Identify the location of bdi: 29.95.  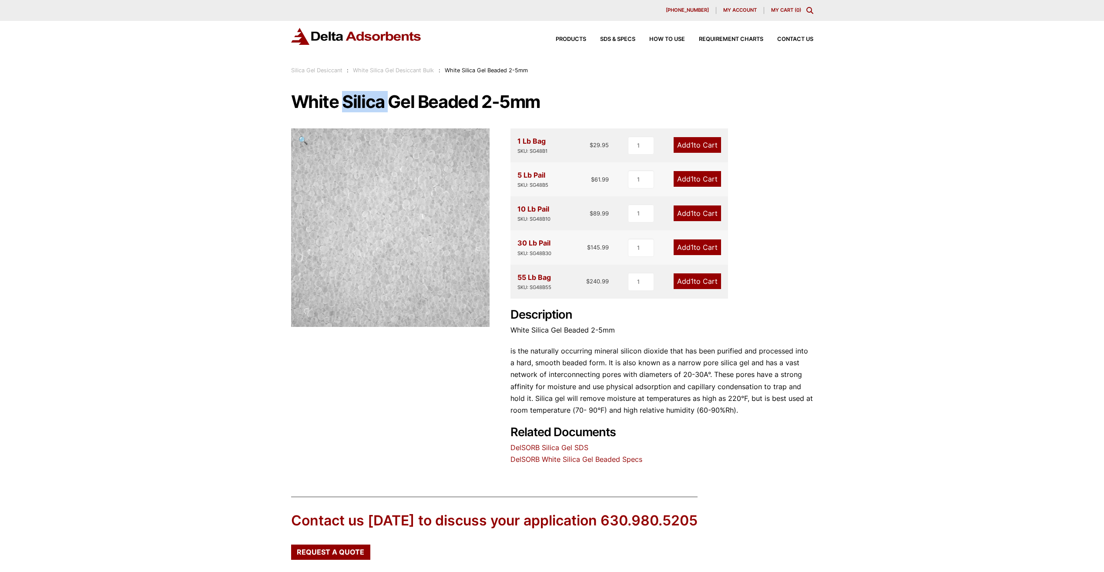
(599, 145).